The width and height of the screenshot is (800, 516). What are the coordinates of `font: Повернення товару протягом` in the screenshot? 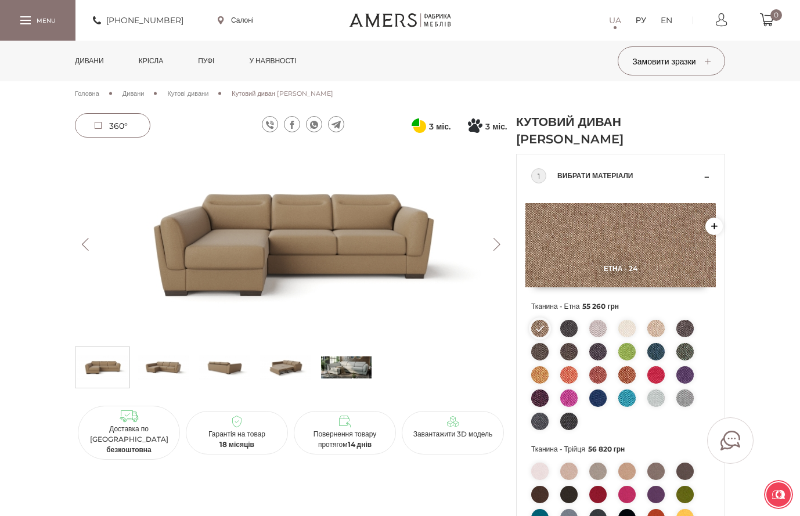 It's located at (345, 439).